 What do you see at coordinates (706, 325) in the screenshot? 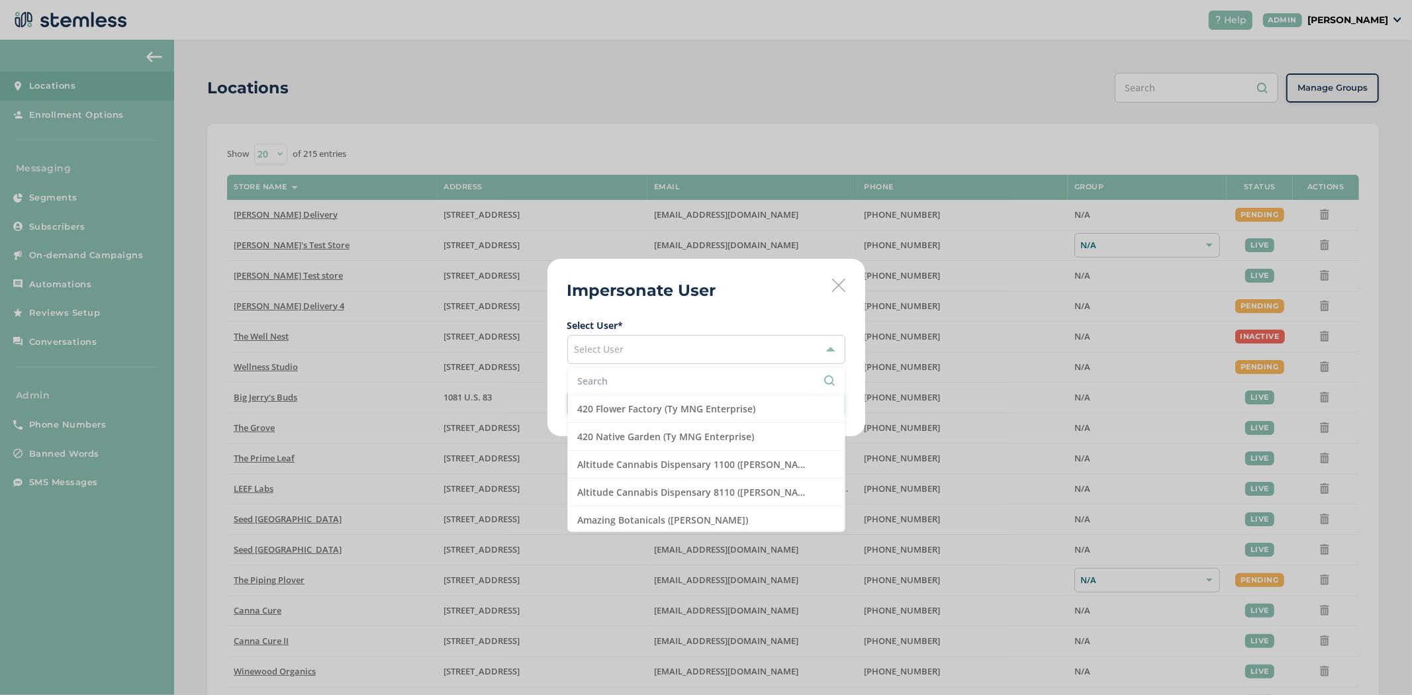
I see `label: Select User` at bounding box center [706, 325].